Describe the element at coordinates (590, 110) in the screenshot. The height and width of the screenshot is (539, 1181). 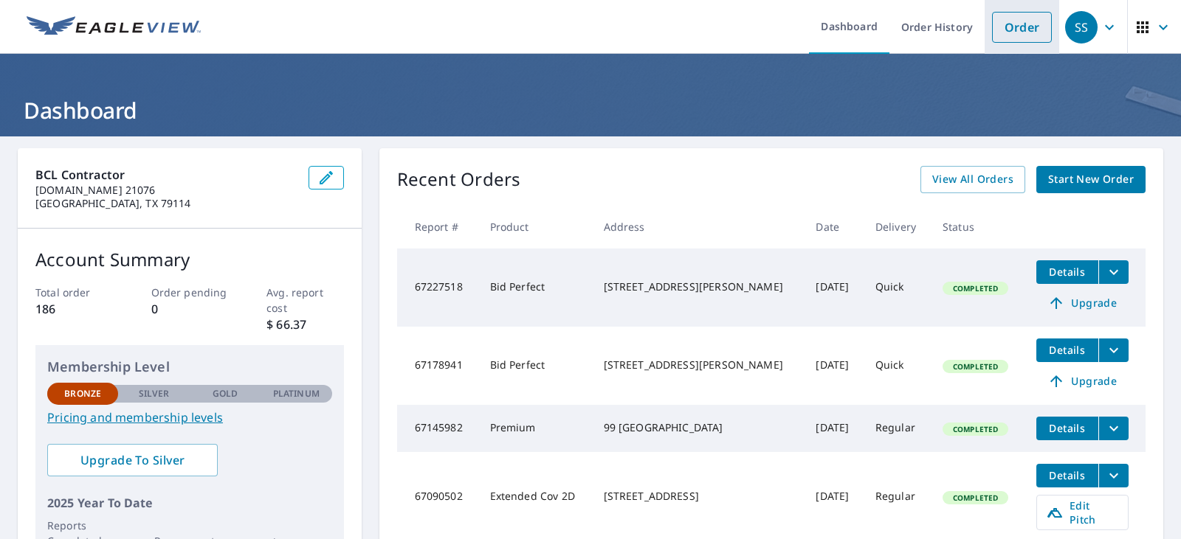
I see `h1: Dashboard` at that location.